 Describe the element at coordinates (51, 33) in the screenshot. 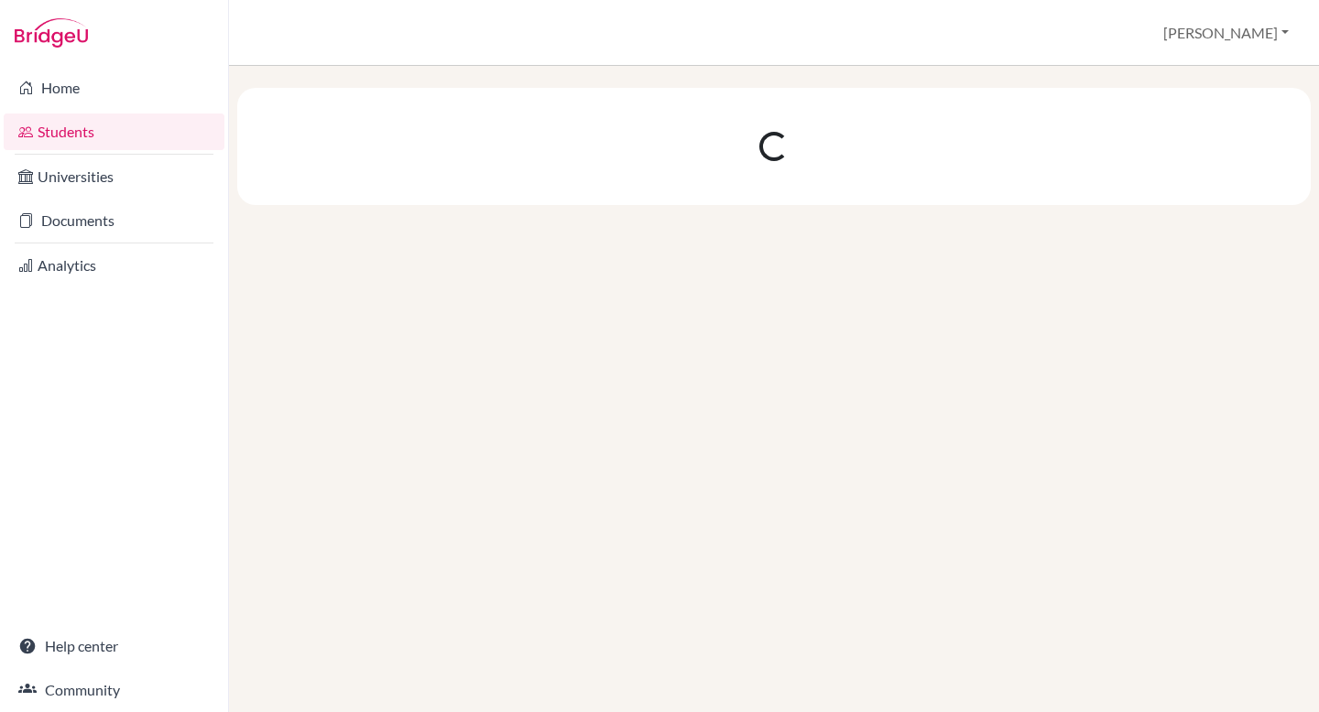

I see `img: Bridge-U` at that location.